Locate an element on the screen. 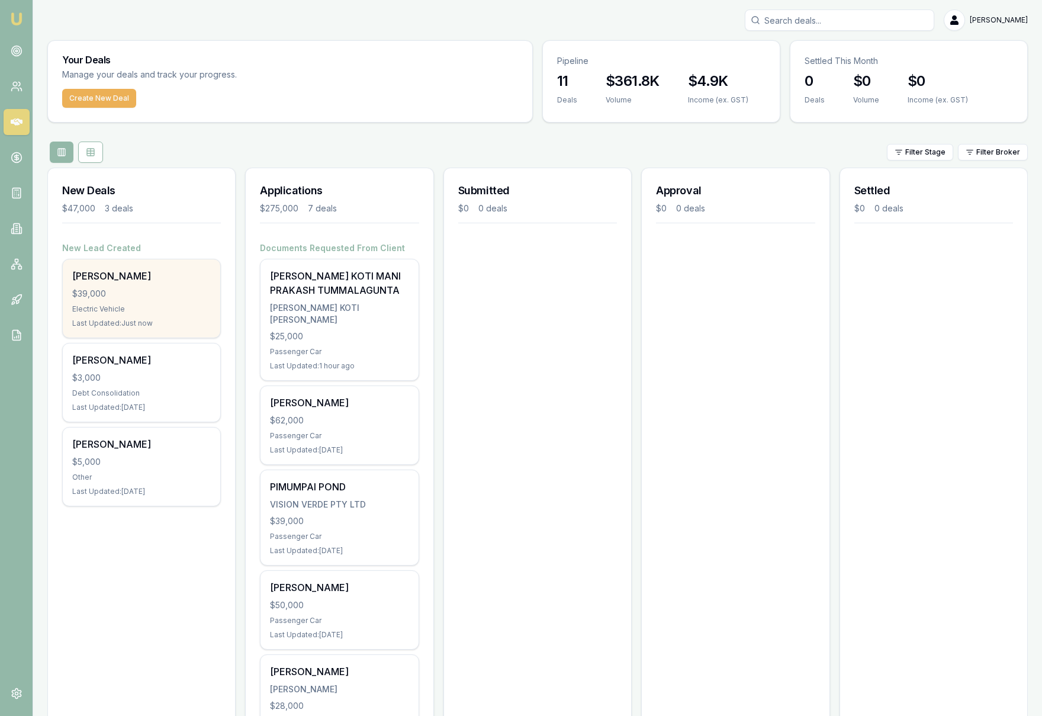  div: $62,000 is located at coordinates (339, 420).